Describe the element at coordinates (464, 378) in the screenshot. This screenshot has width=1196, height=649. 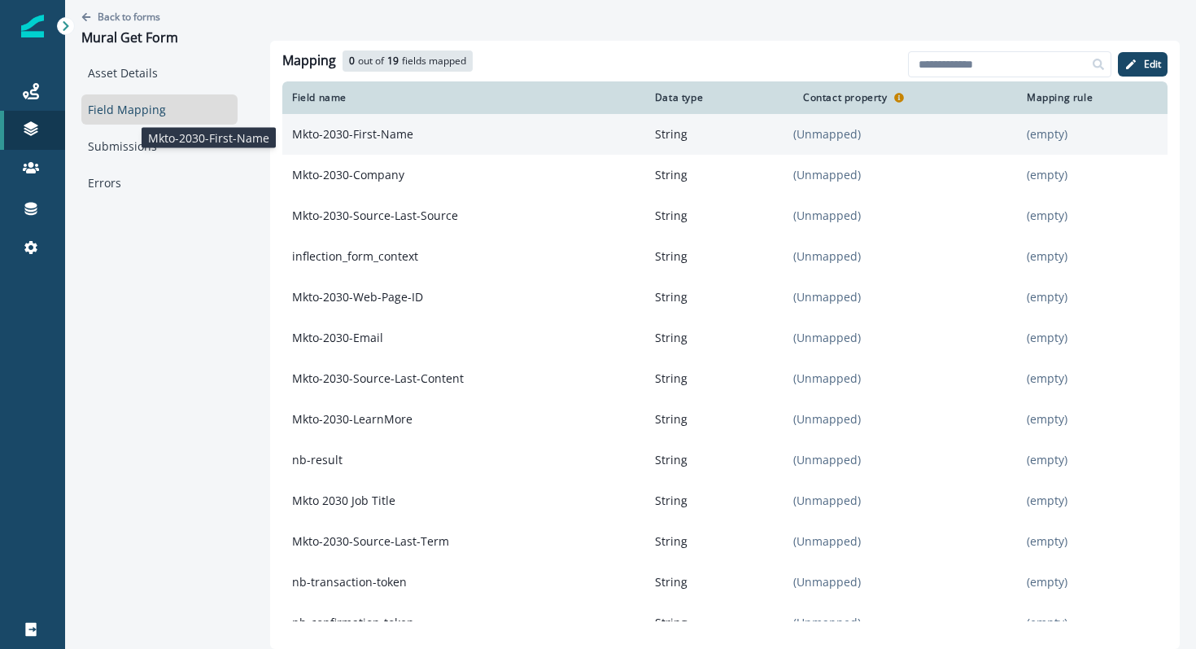
I see `p: Mkto-2030-Source-Last-Content` at that location.